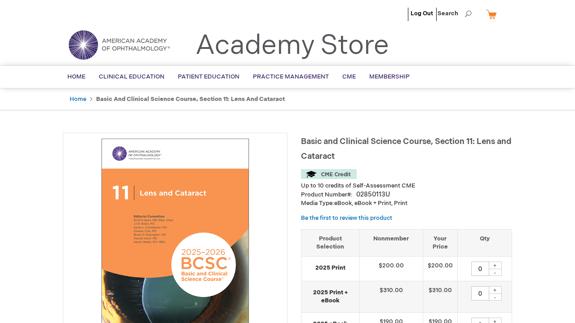 This screenshot has height=323, width=575. Describe the element at coordinates (389, 77) in the screenshot. I see `span: Membership` at that location.